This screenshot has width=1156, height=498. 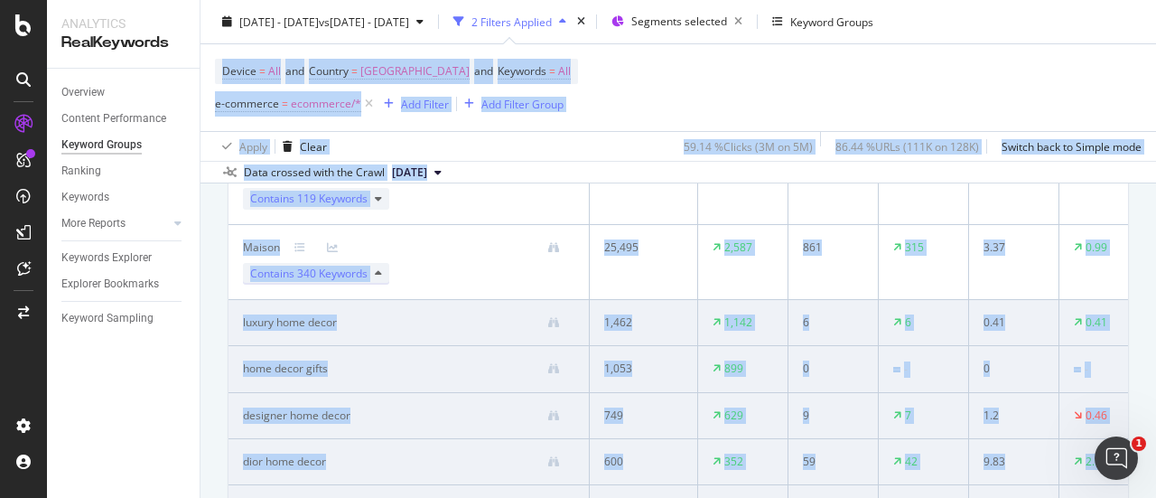 I want to click on div: 59.14 % Clicks ( 3M on 5M ), so click(x=748, y=145).